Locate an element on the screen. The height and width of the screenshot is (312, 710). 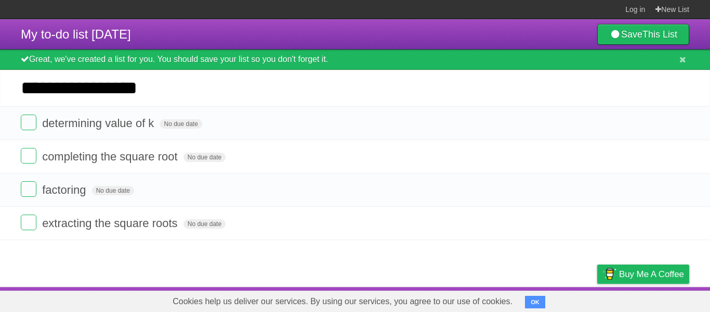
span: Buy me a coffee is located at coordinates (652, 274).